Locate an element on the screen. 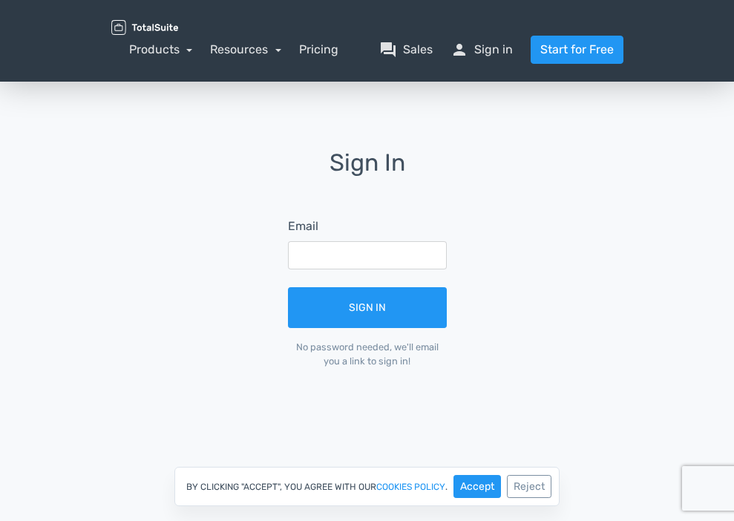  a: Products is located at coordinates (161, 49).